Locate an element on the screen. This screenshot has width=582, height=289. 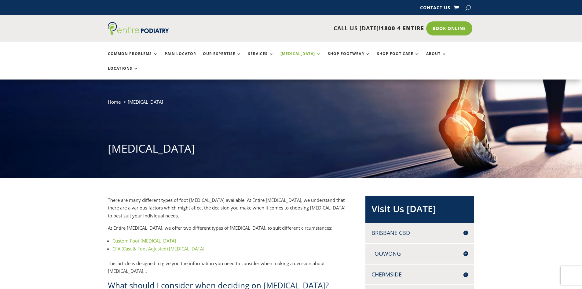
nav: breadcrumb is located at coordinates (291, 104).